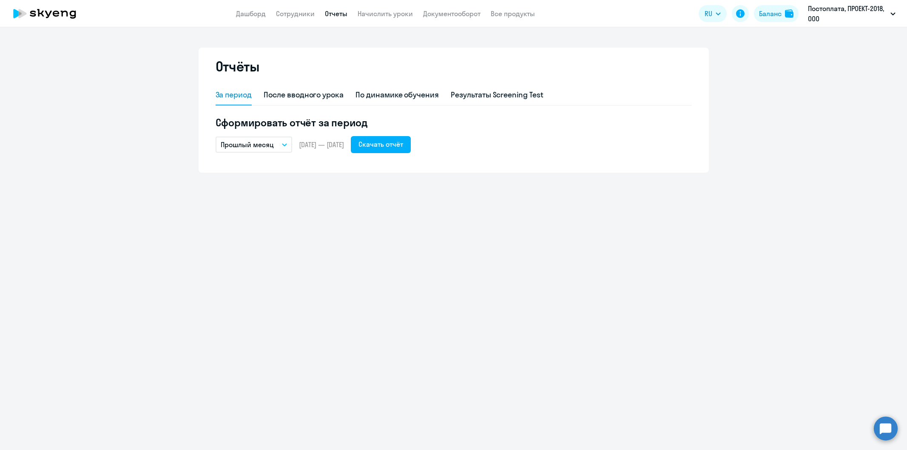 The height and width of the screenshot is (450, 907). Describe the element at coordinates (789, 14) in the screenshot. I see `img: balance` at that location.